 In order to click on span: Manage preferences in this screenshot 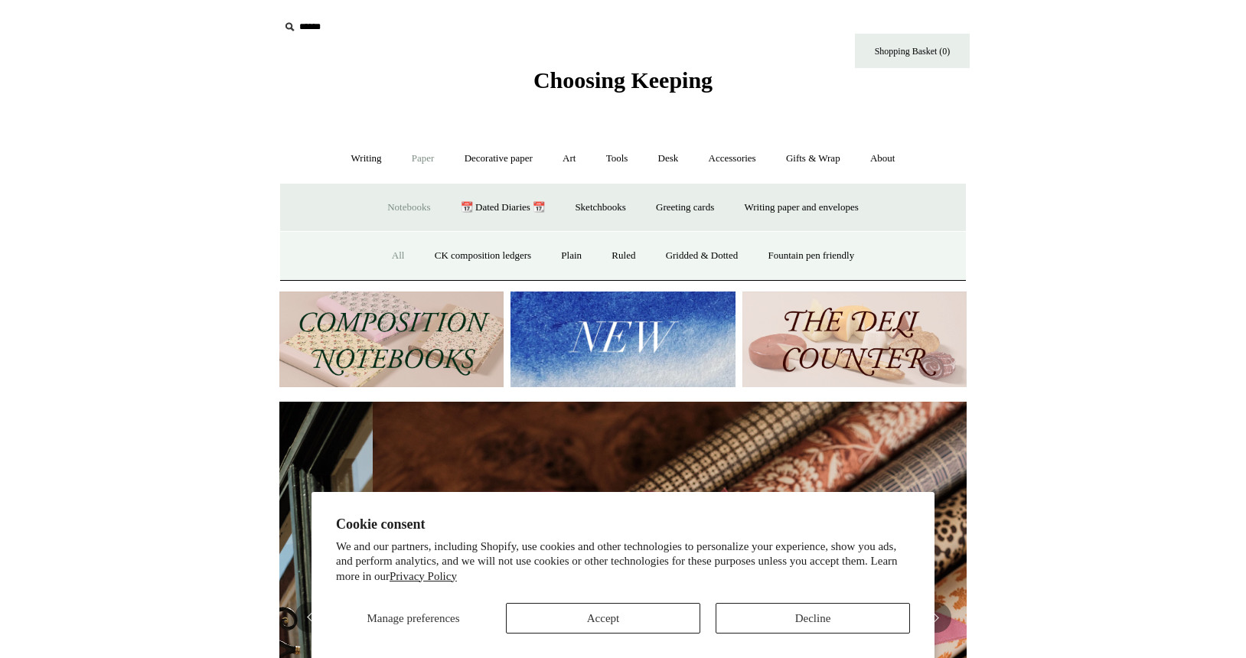, I will do `click(413, 618)`.